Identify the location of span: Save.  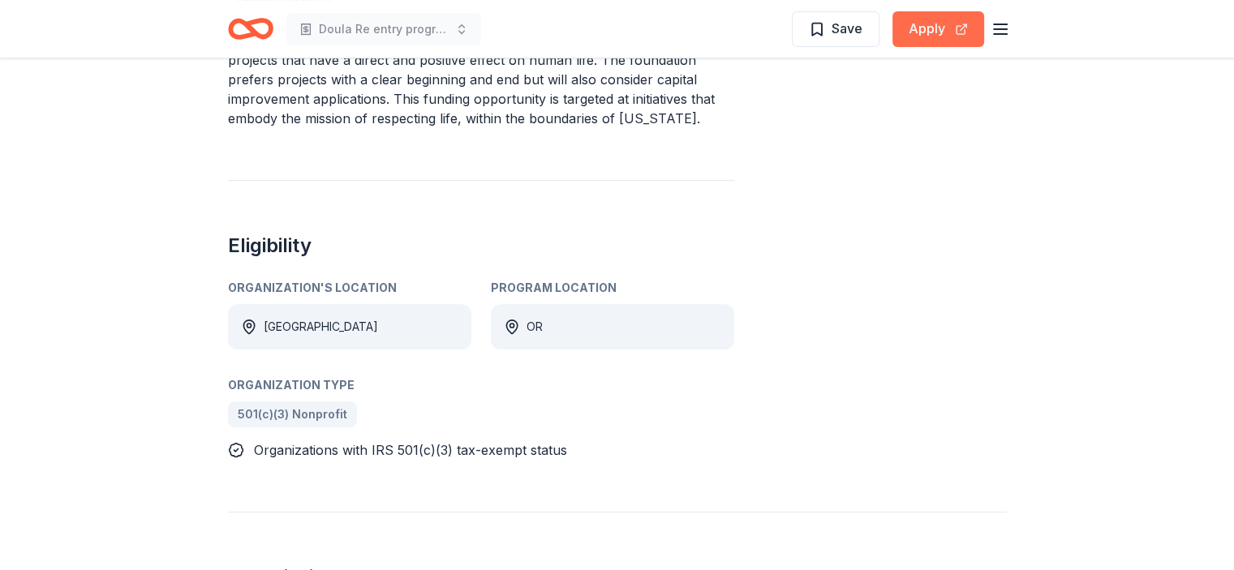
(847, 28).